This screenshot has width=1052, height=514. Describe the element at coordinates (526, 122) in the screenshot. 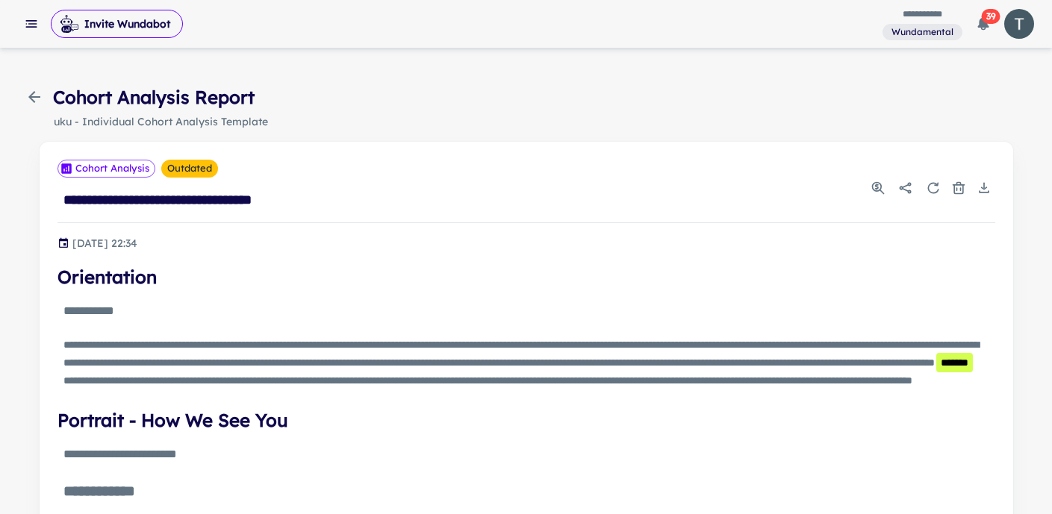

I see `p: uku - Individual Cohort Analysis Template` at that location.